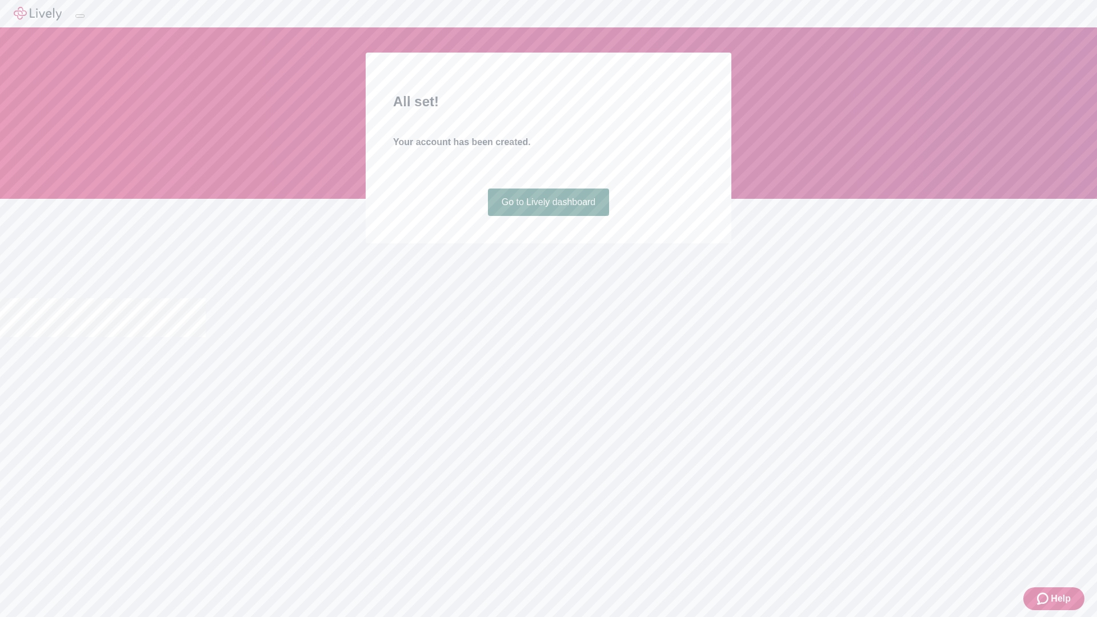 This screenshot has height=617, width=1097. What do you see at coordinates (1044, 599) in the screenshot?
I see `svg: Zendesk support icon` at bounding box center [1044, 599].